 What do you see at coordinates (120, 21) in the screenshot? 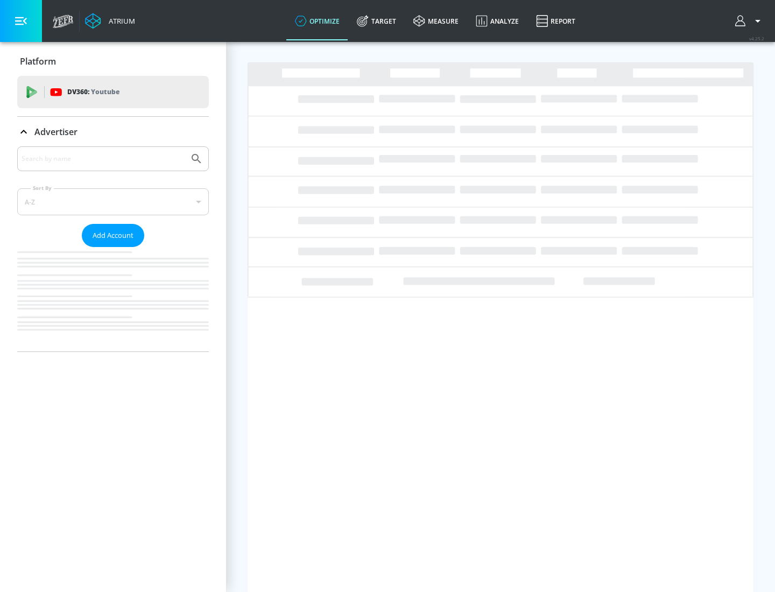
I see `div: Atrium` at bounding box center [120, 21].